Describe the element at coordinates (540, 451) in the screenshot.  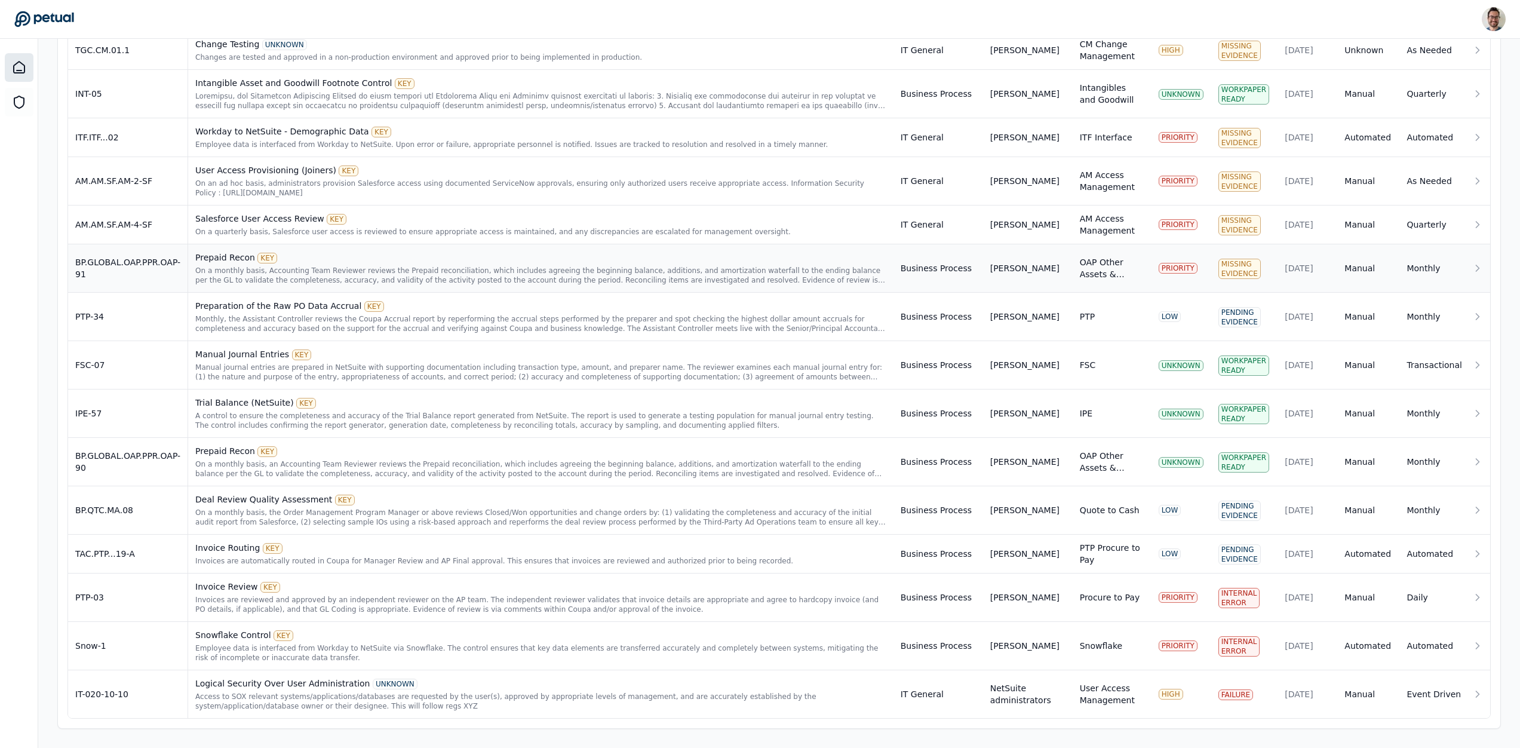
I see `div: Prepaid Recon` at that location.